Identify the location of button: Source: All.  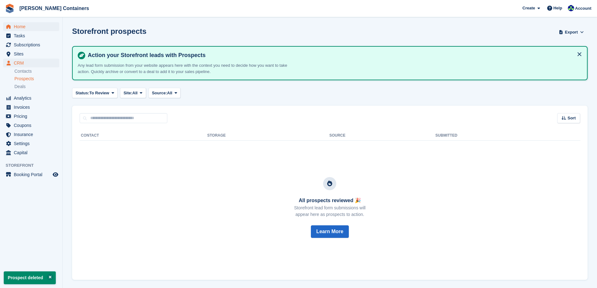
(165, 93).